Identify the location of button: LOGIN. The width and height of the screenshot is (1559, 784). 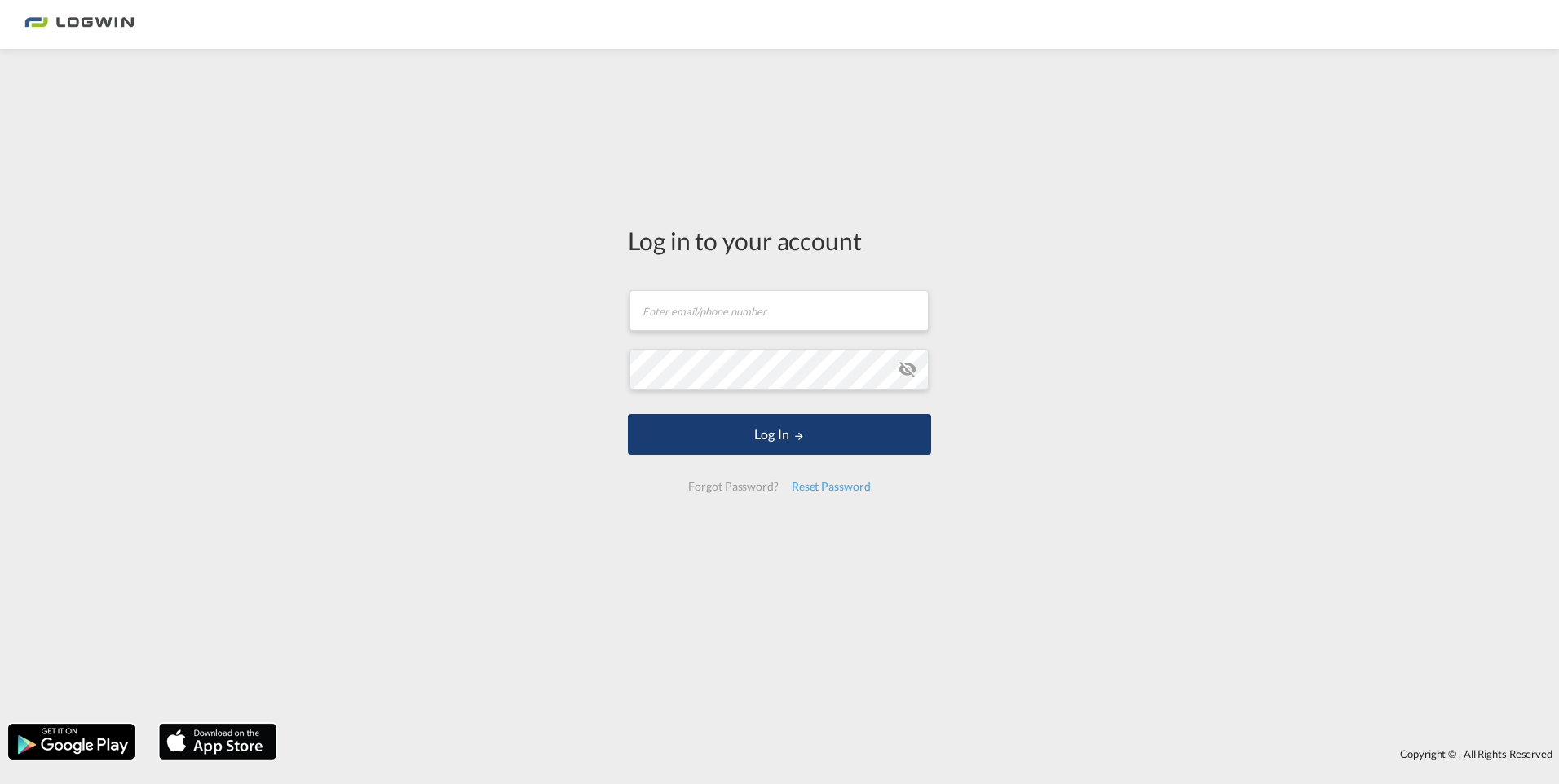
(780, 435).